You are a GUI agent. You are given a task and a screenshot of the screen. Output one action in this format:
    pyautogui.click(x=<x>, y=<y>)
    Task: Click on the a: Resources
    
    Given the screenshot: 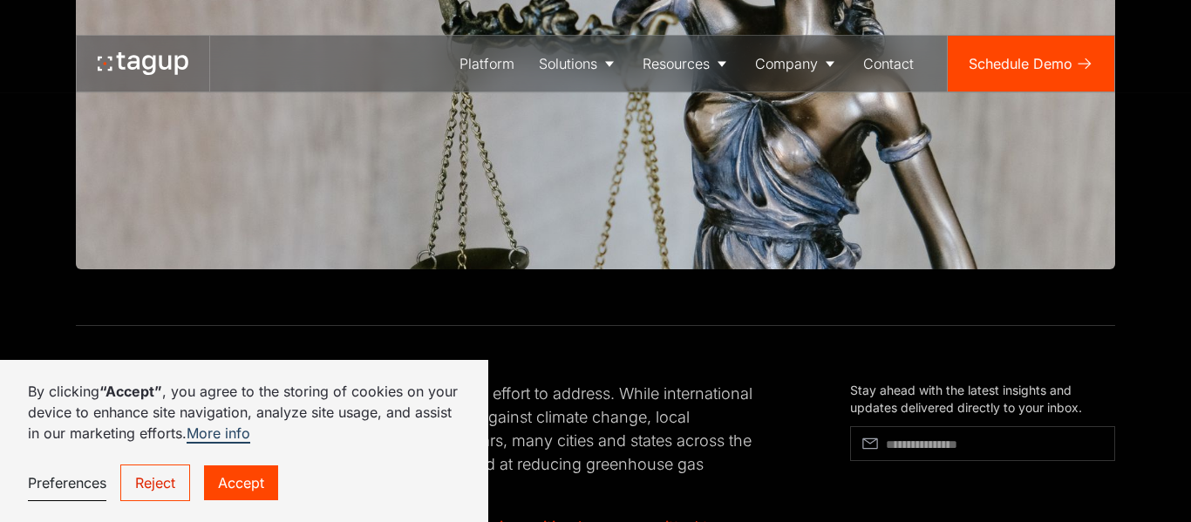 What is the action you would take?
    pyautogui.click(x=686, y=64)
    